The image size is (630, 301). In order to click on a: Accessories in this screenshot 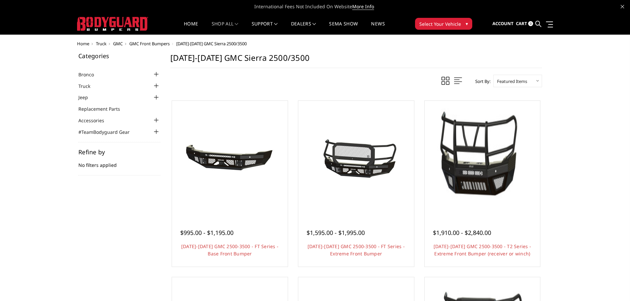, I will do `click(95, 120)`.